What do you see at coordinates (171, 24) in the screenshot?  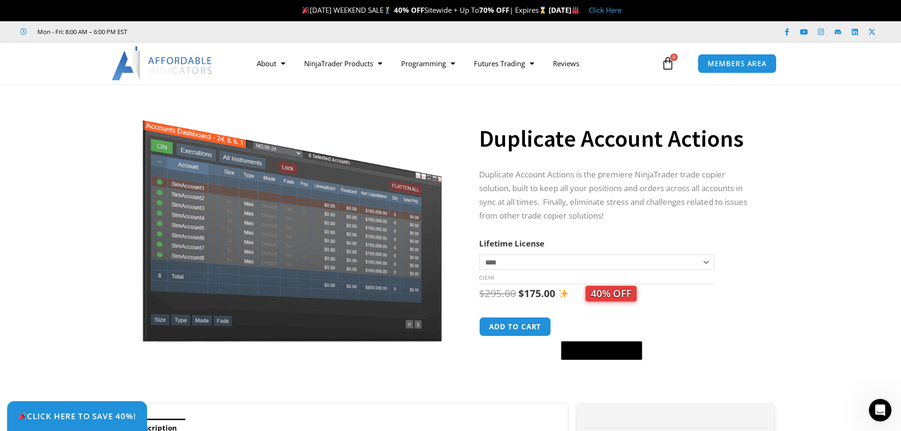 I see `div: Close` at bounding box center [171, 24].